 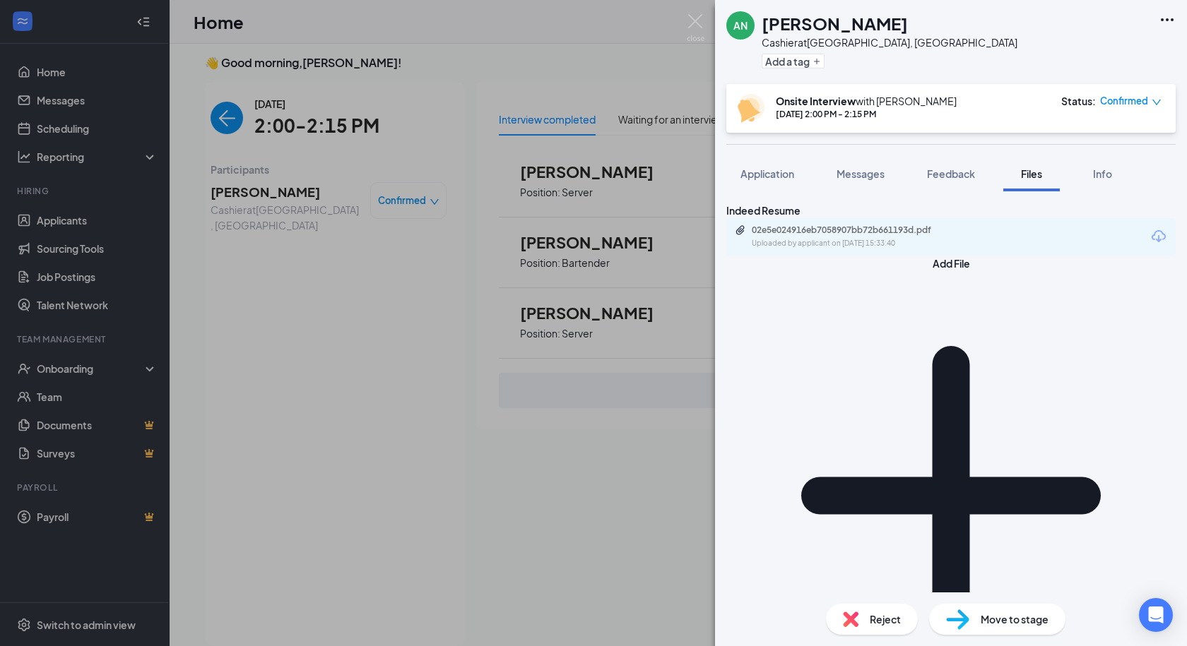 What do you see at coordinates (1014, 619) in the screenshot?
I see `span: Move to stage` at bounding box center [1014, 619].